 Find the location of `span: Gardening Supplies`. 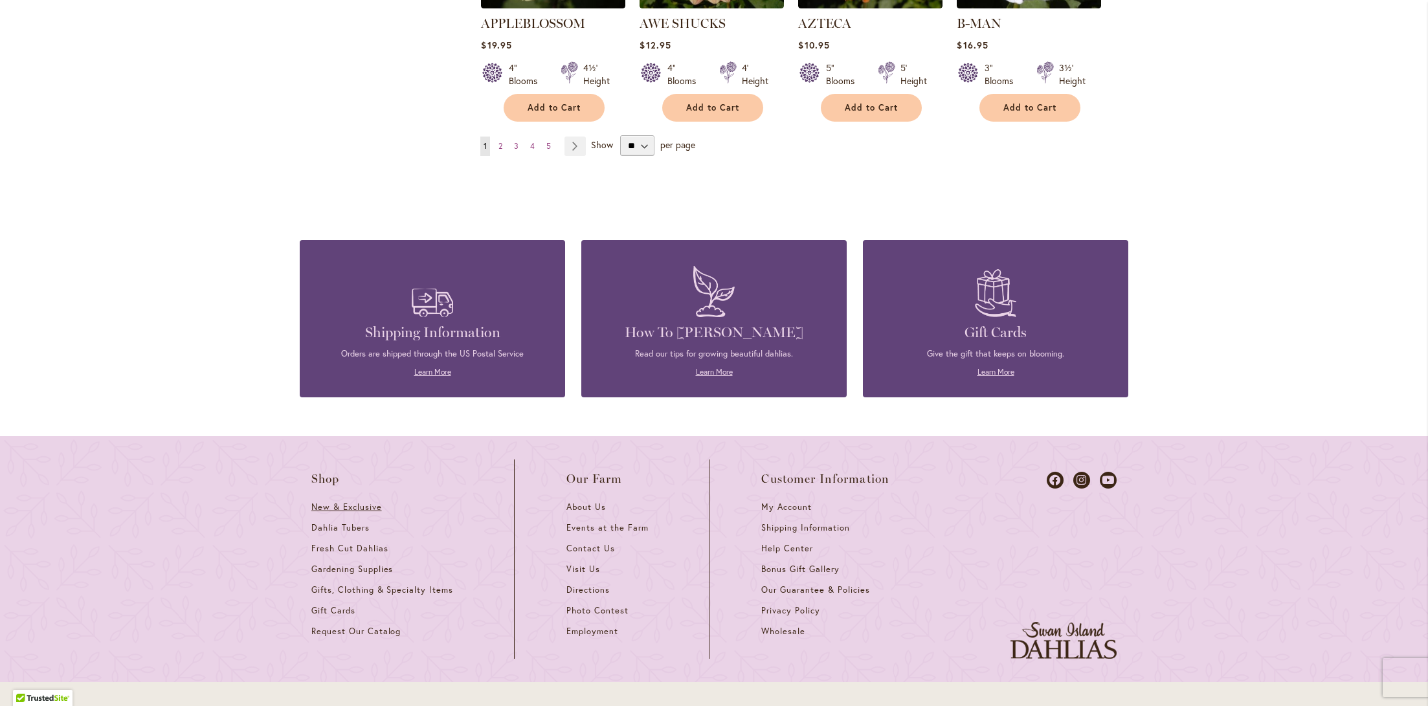

span: Gardening Supplies is located at coordinates (352, 569).